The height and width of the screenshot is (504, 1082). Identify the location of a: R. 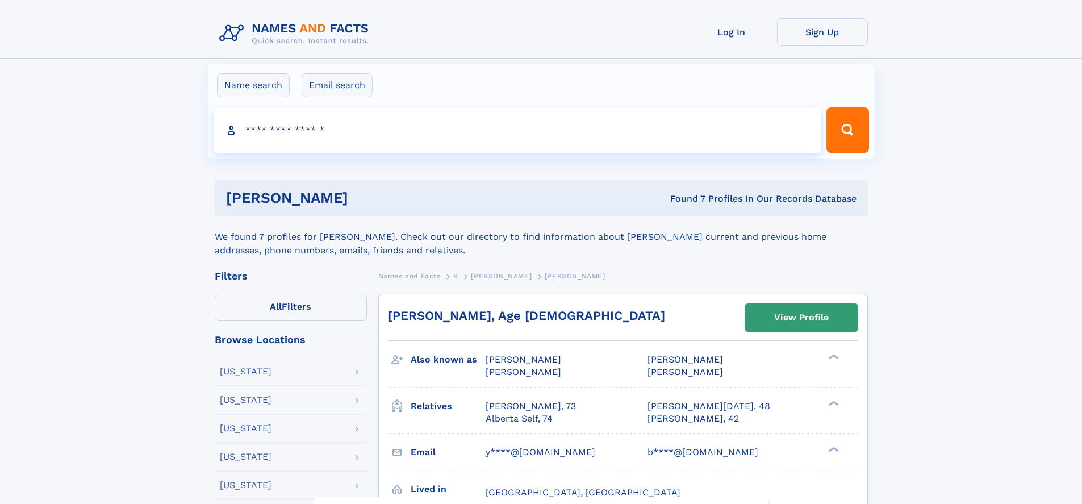
(456, 276).